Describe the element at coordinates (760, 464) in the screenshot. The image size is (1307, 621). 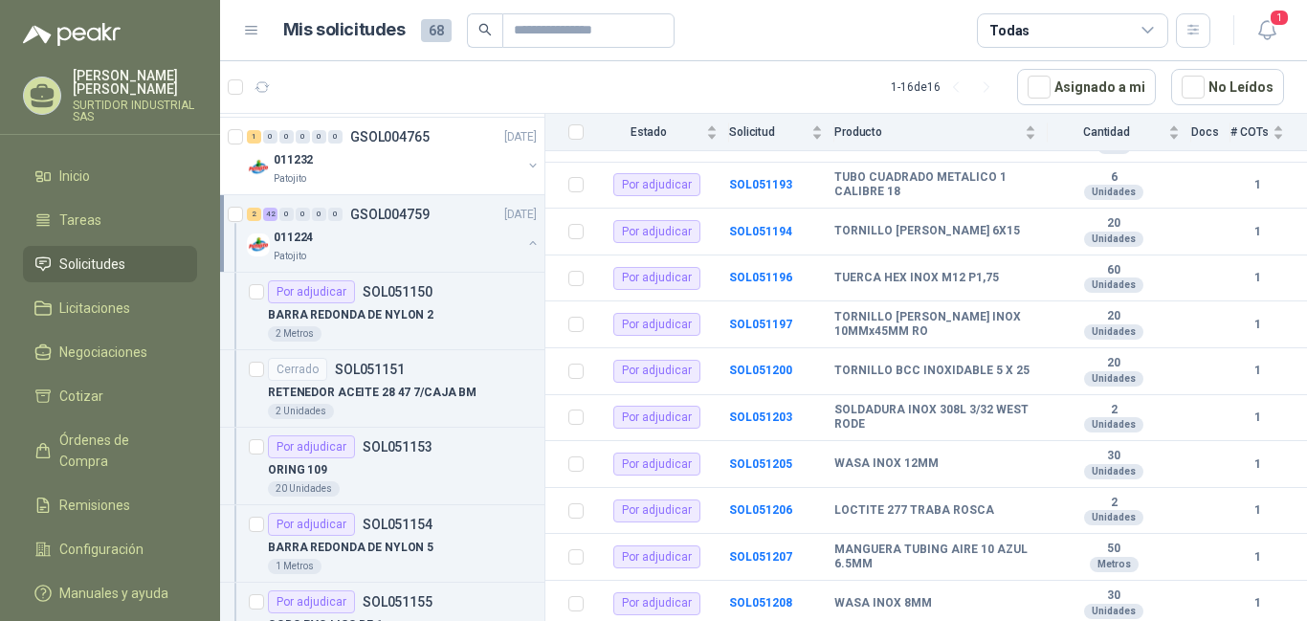
I see `a: SOL051205` at that location.